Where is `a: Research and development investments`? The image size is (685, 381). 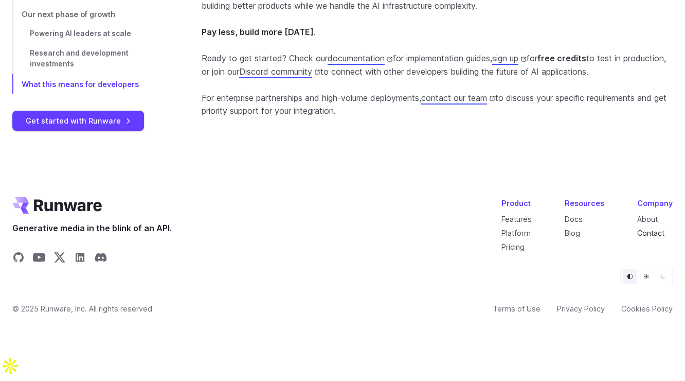
a: Research and development investments is located at coordinates (91, 59).